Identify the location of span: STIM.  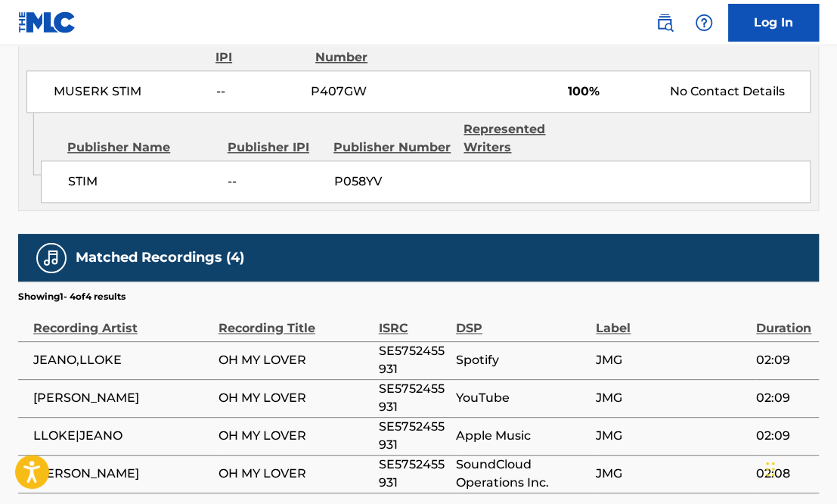
(142, 181).